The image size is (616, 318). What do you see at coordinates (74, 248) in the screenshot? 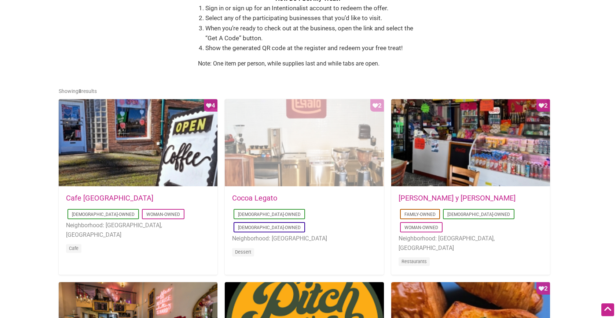
I see `a: Cafe` at bounding box center [74, 248].